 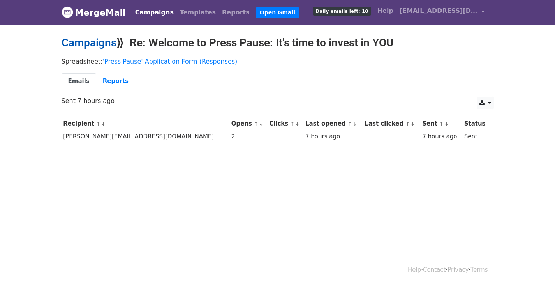 What do you see at coordinates (458, 270) in the screenshot?
I see `a: Privacy` at bounding box center [458, 270].